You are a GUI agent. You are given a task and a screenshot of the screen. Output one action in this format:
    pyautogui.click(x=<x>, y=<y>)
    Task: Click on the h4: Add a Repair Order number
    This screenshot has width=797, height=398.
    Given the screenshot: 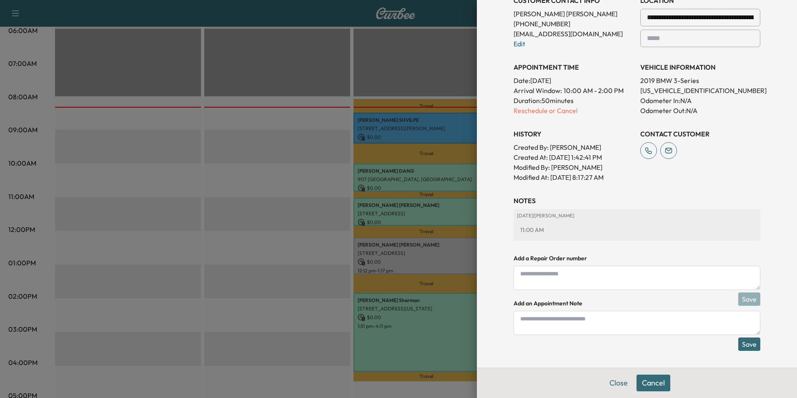 What is the action you would take?
    pyautogui.click(x=637, y=258)
    